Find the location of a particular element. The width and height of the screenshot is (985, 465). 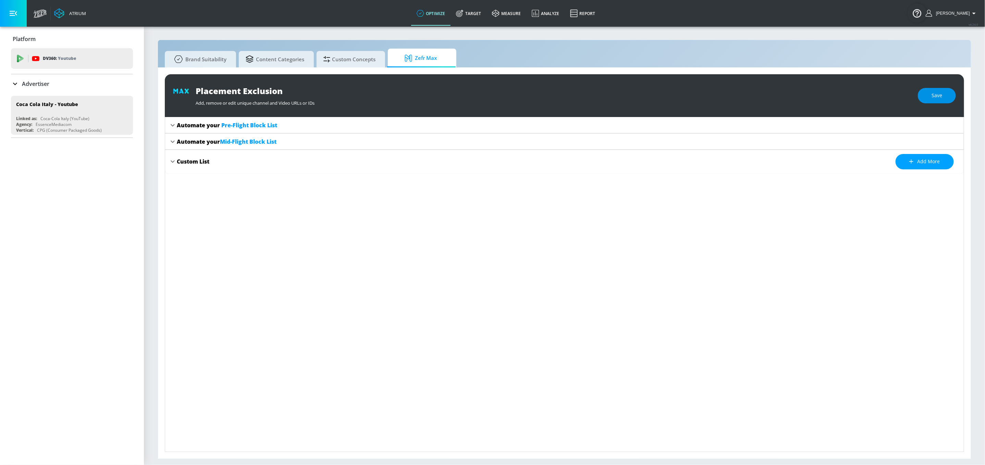

div: Placement Exclusion is located at coordinates (553, 91).